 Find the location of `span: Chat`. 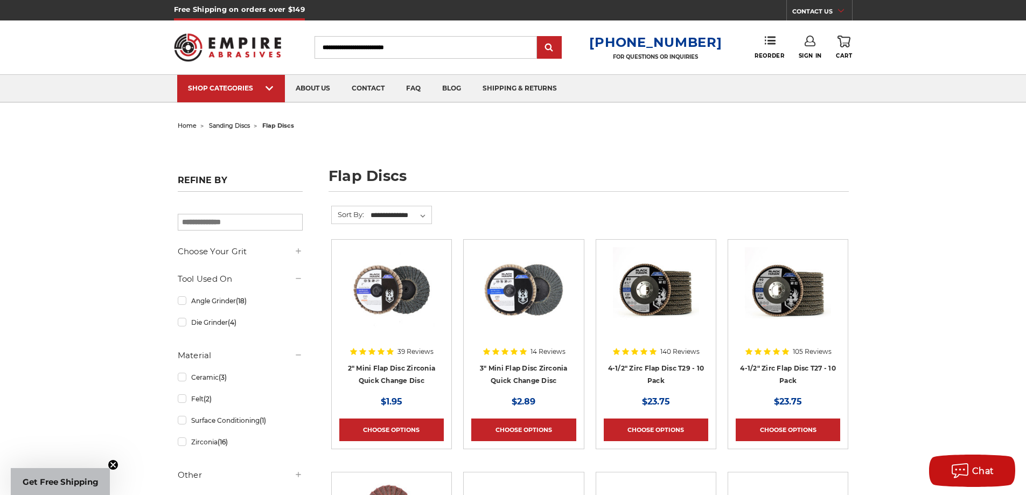

span: Chat is located at coordinates (983, 471).